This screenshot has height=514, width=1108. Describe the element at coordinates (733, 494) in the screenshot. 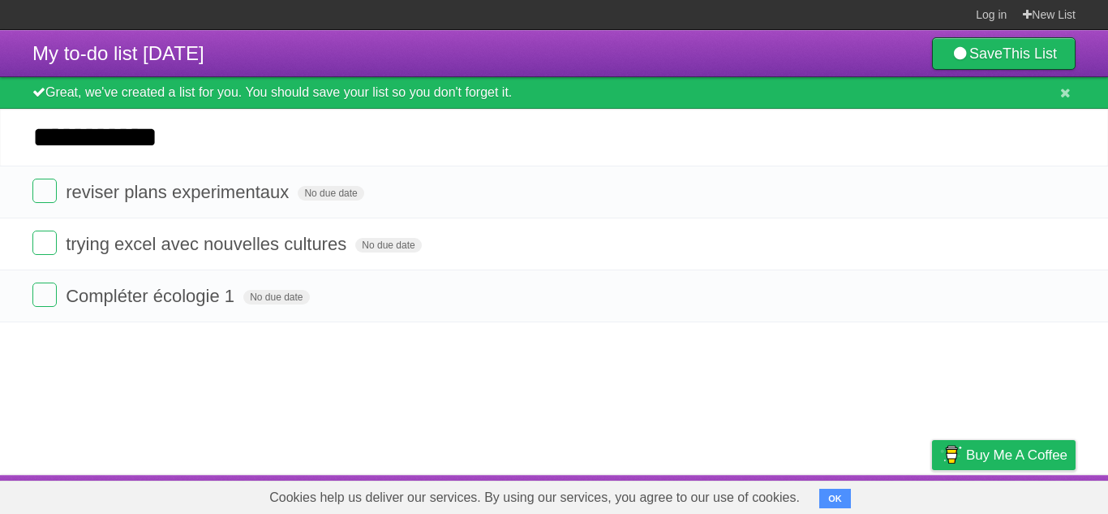

I see `a: About` at that location.